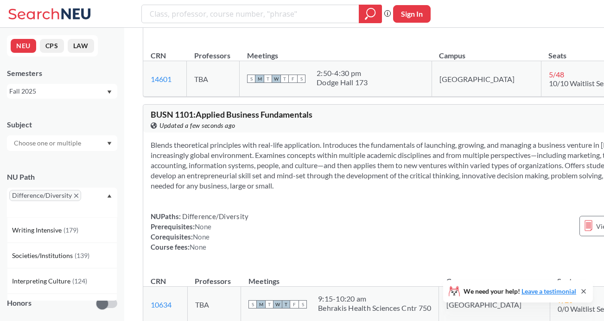 This screenshot has width=604, height=321. Describe the element at coordinates (38, 230) in the screenshot. I see `span: Writing Intensive` at that location.